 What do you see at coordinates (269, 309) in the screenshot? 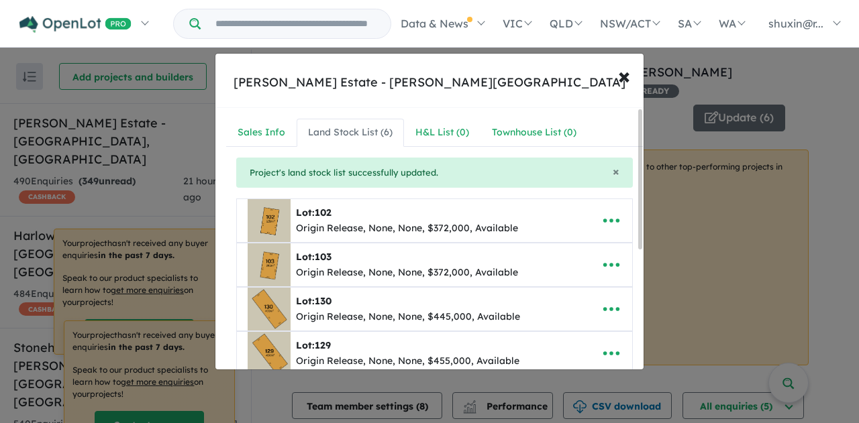
I see `img: Alma%20Estate%20-%20Clyde%20North%20-%20Lot%20130___1755474278.png` at bounding box center [269, 309].